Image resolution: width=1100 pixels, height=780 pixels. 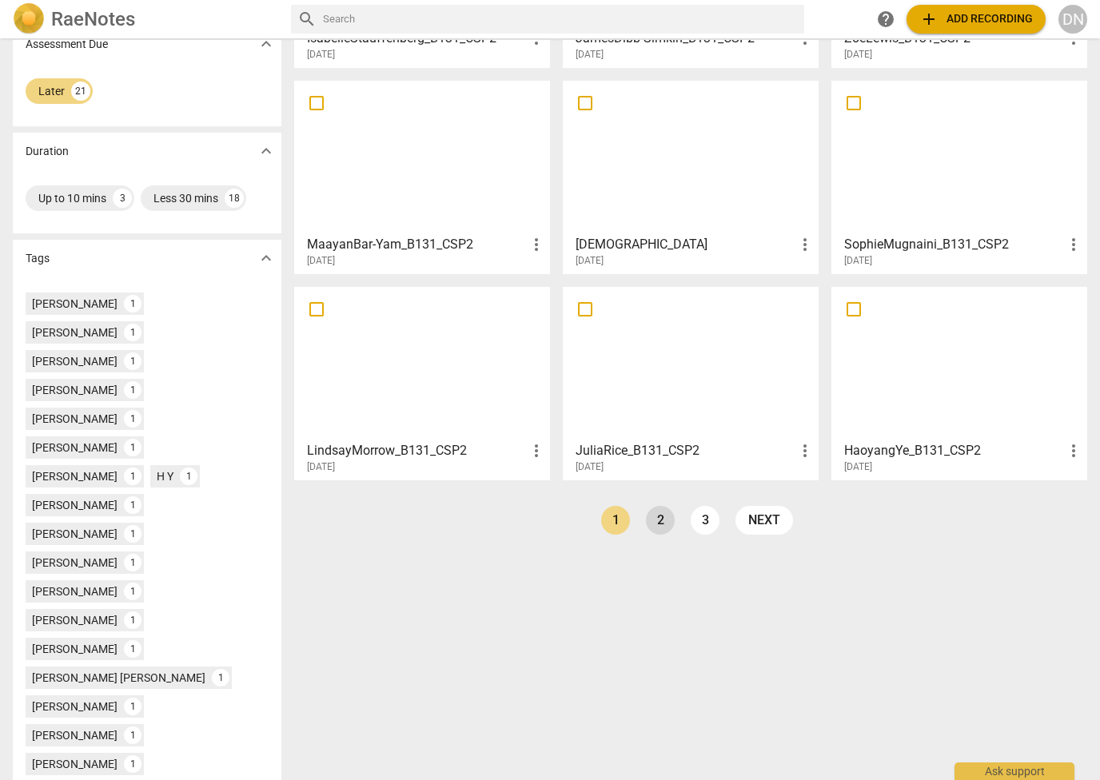 What do you see at coordinates (307, 19) in the screenshot?
I see `span: search` at bounding box center [307, 19].